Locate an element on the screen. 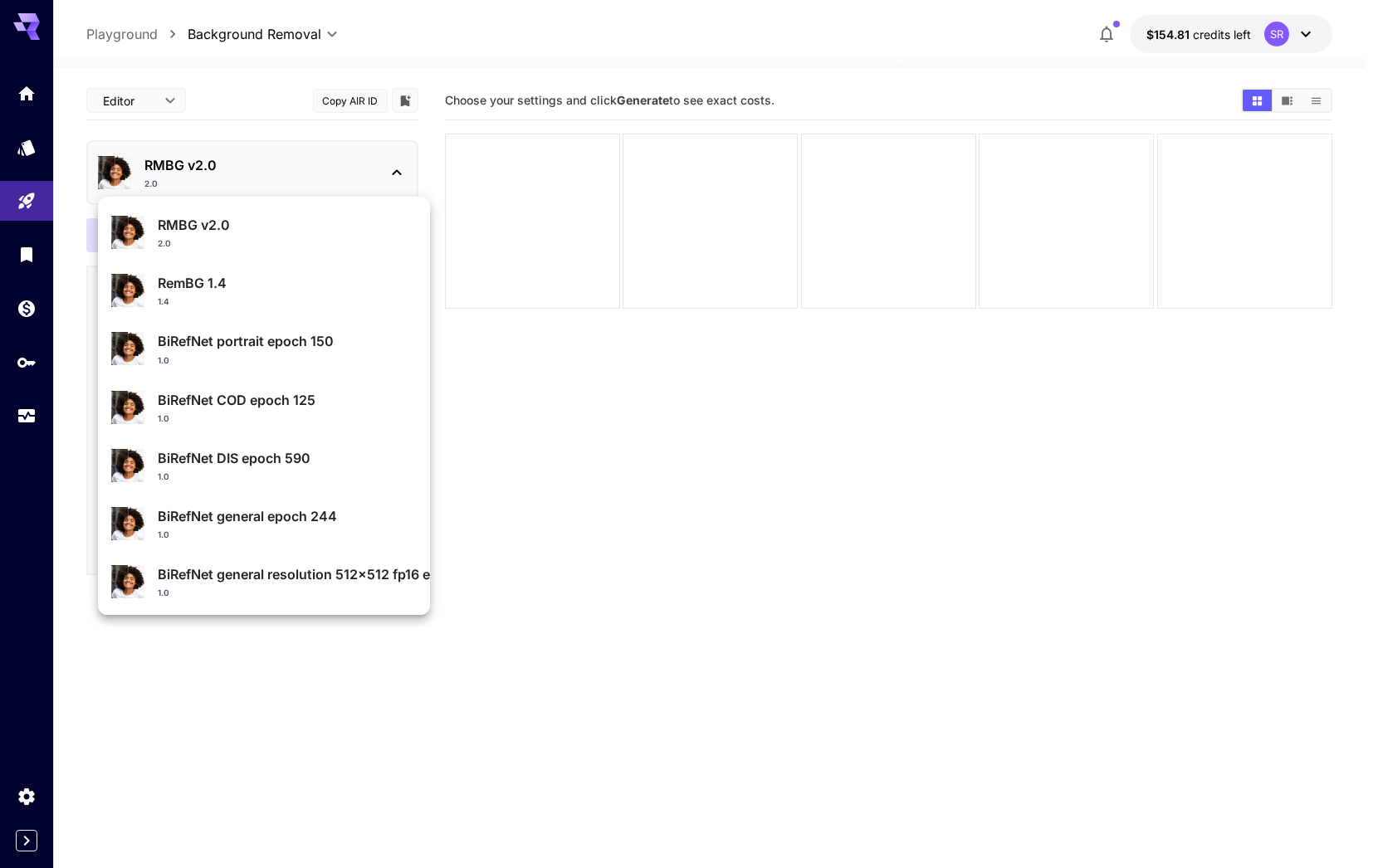 The height and width of the screenshot is (868, 1378). p: BiRefNet general epoch 244 is located at coordinates (287, 516).